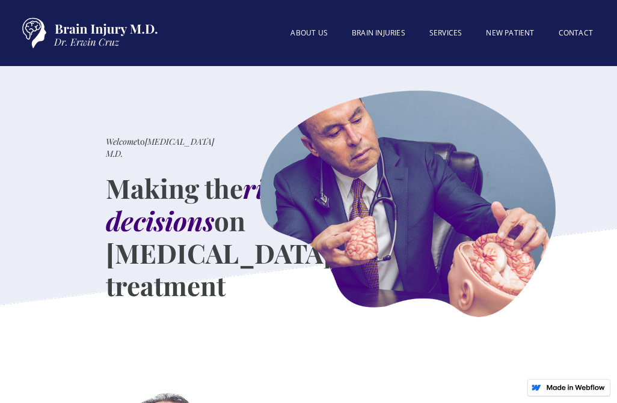 Image resolution: width=617 pixels, height=403 pixels. I want to click on a: New patient, so click(510, 33).